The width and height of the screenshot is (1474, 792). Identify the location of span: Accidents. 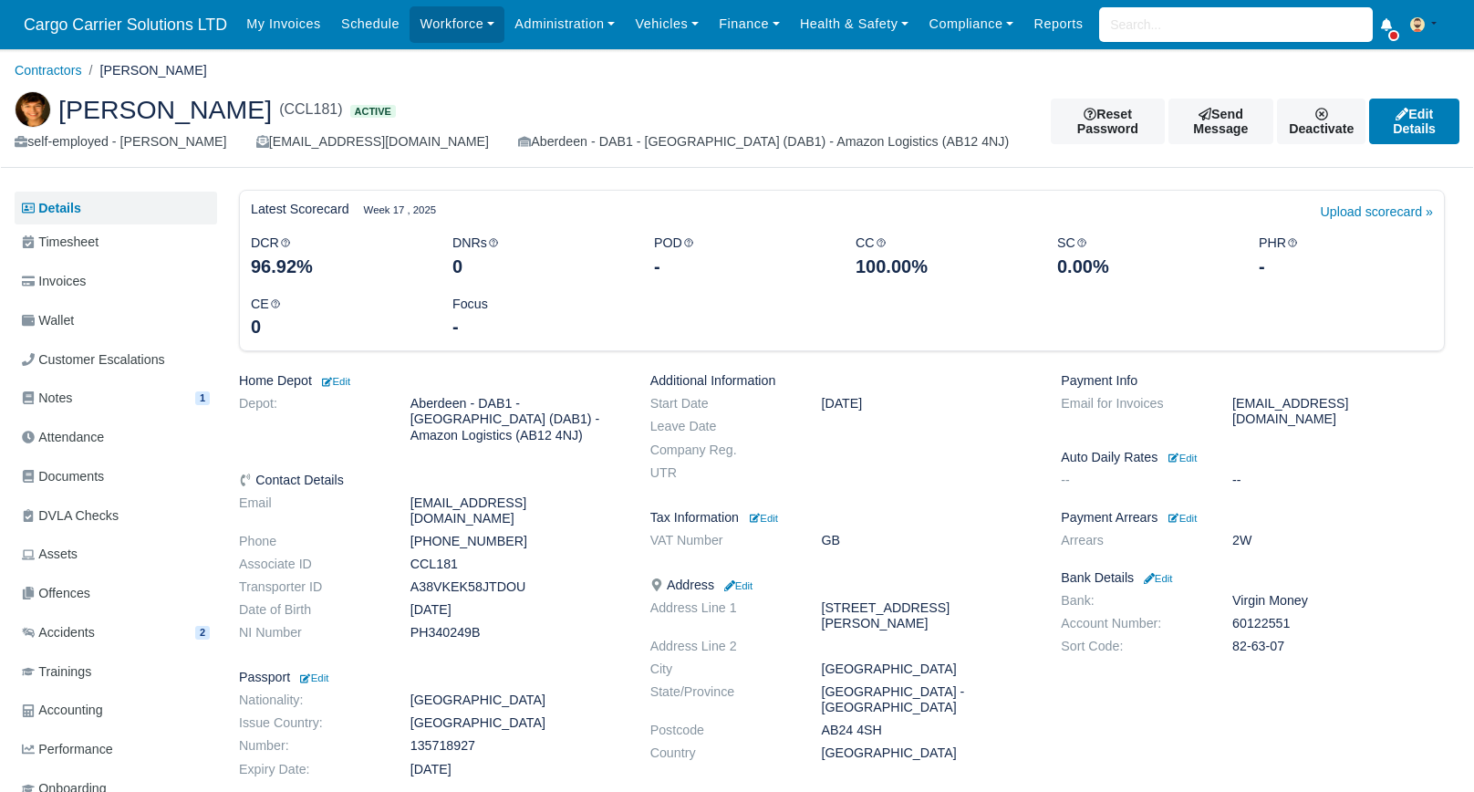
(58, 632).